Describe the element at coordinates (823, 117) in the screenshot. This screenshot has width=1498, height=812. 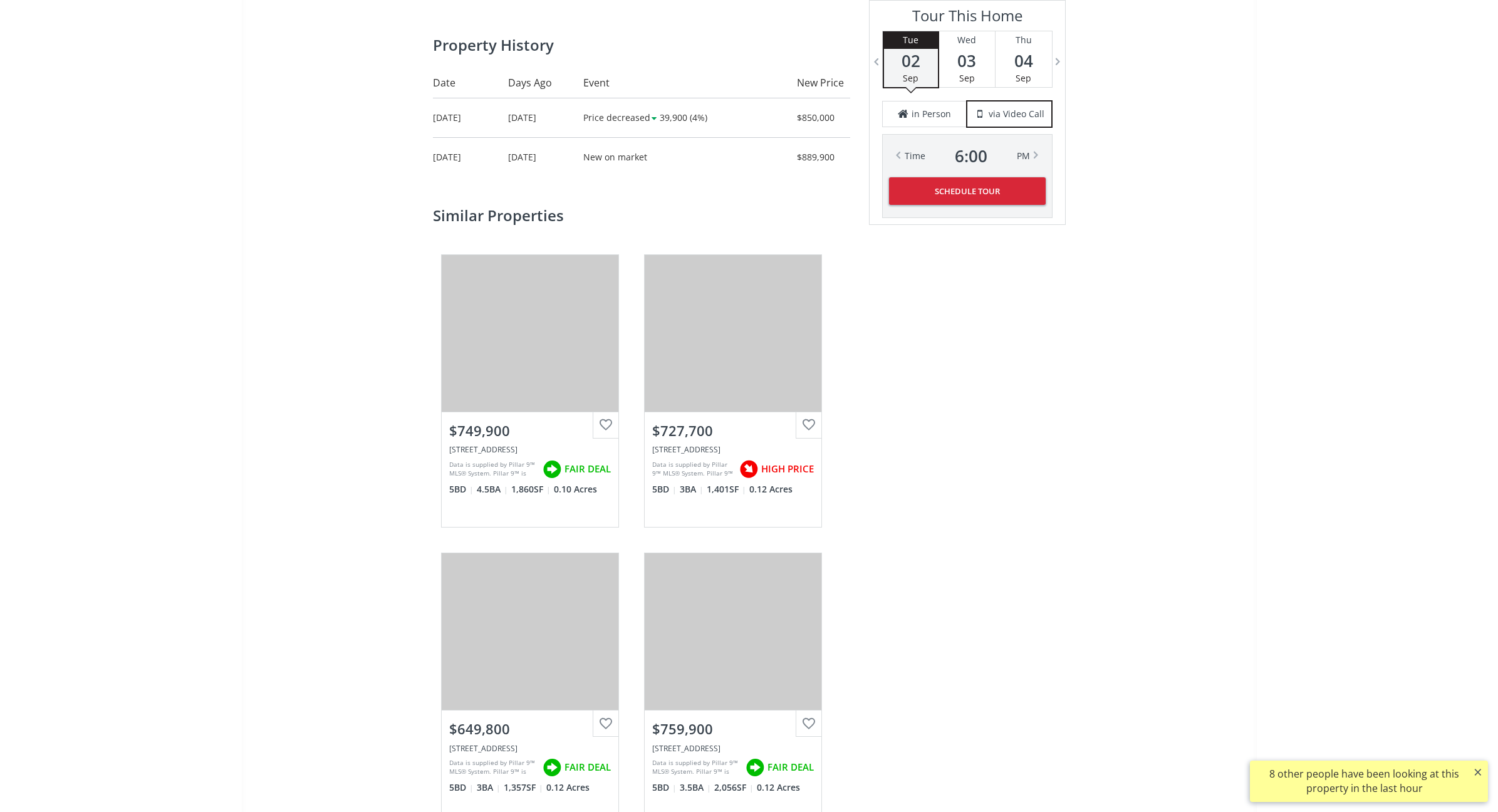
I see `td: $850,000` at that location.